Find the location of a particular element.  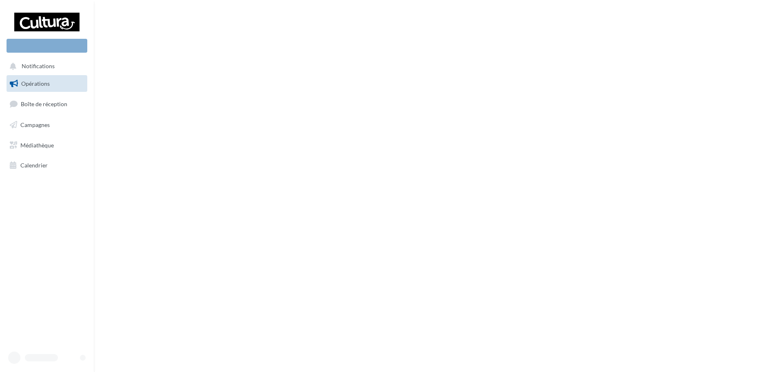

a: Calendrier is located at coordinates (47, 165).